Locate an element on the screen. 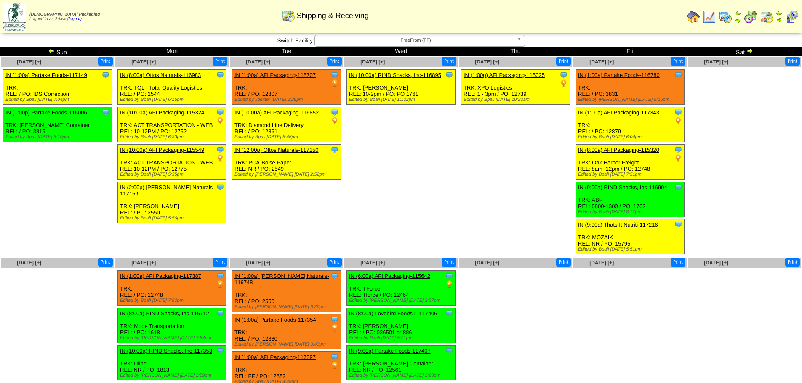  td: Sun is located at coordinates (58, 52).